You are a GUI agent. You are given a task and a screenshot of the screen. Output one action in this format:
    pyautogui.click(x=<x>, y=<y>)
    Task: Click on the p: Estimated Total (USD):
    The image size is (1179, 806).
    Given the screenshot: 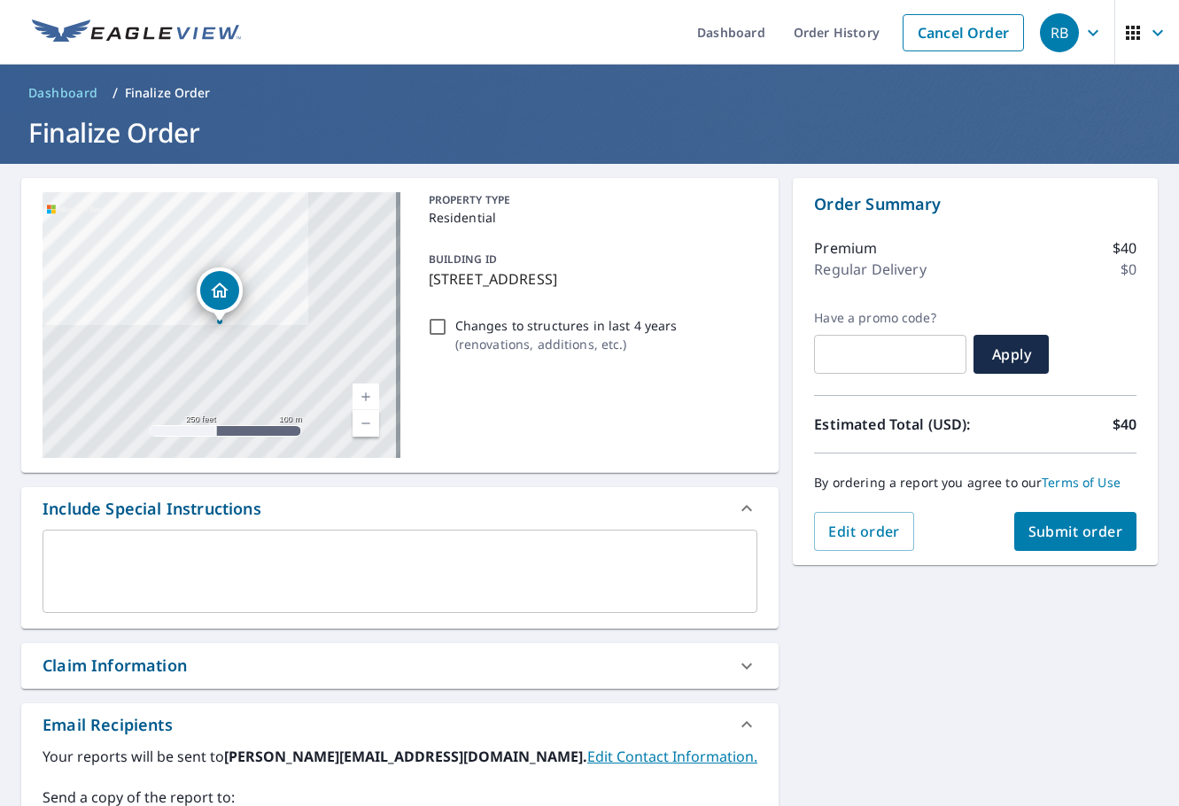 What is the action you would take?
    pyautogui.click(x=894, y=424)
    